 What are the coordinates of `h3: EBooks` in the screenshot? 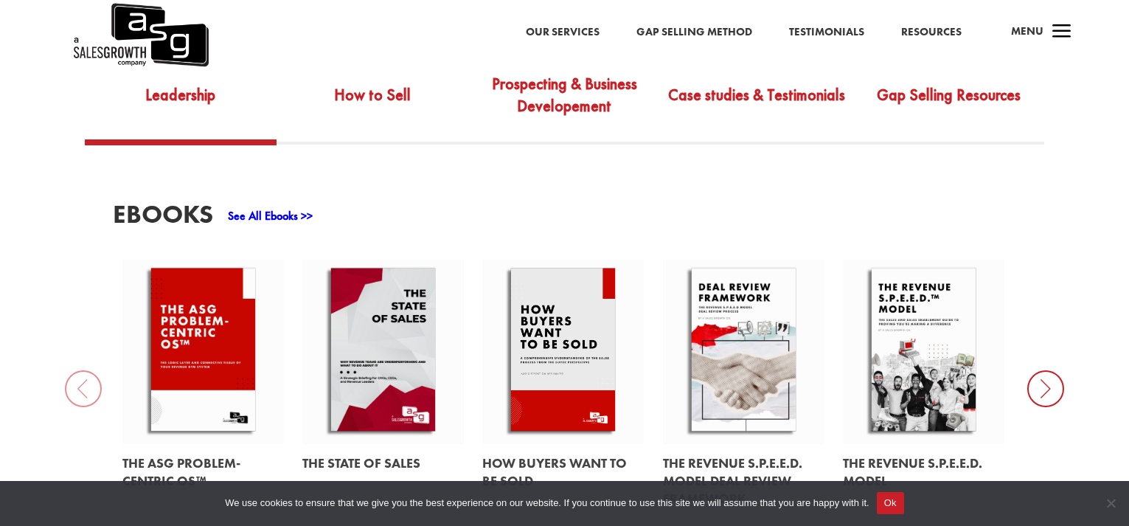 It's located at (163, 218).